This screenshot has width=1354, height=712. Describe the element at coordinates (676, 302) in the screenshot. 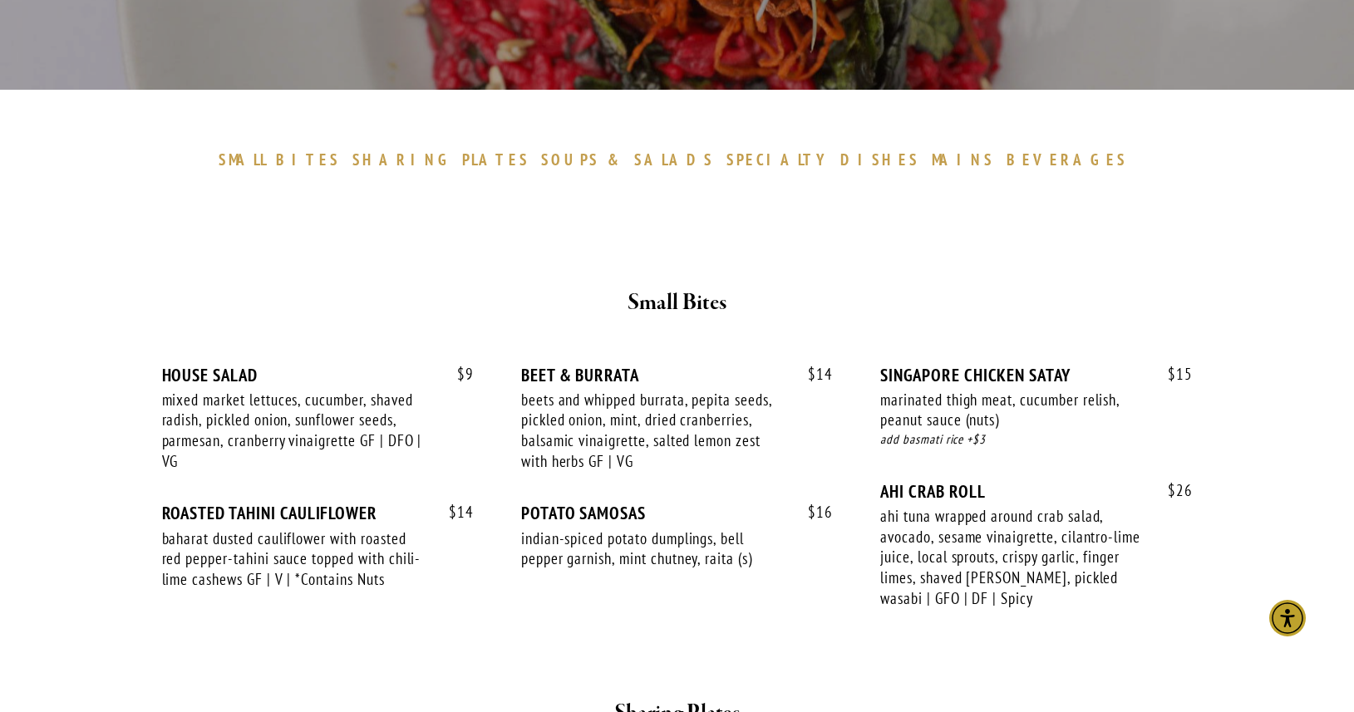

I see `strong: Small Bites` at that location.